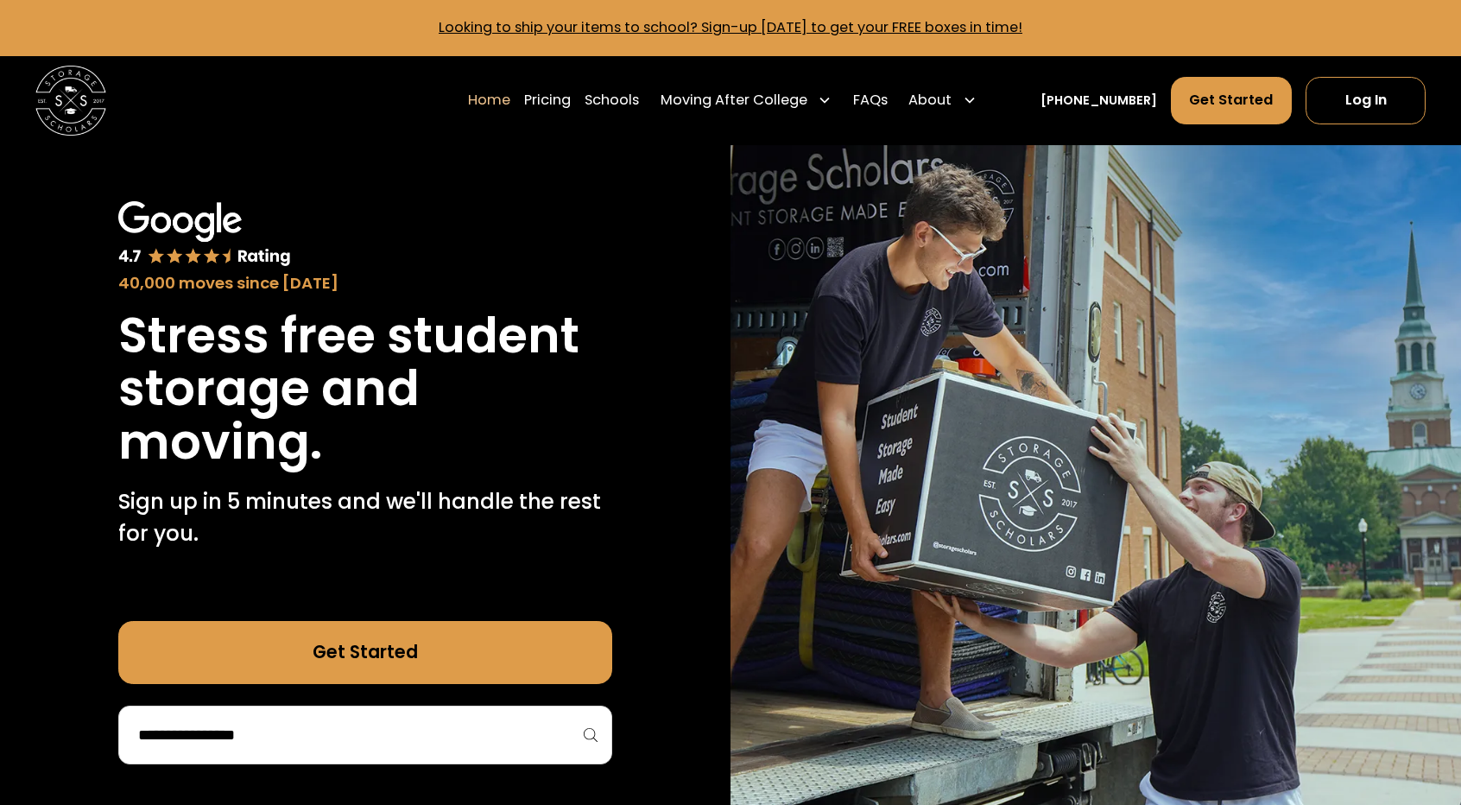  Describe the element at coordinates (71, 101) in the screenshot. I see `a: home` at that location.